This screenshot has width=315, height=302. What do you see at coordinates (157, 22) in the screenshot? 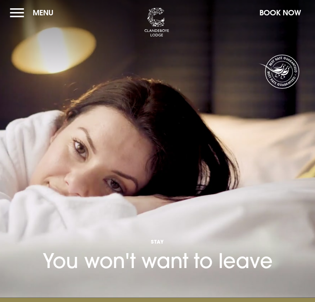
I see `img: Clandeboye Lodge` at bounding box center [157, 22].